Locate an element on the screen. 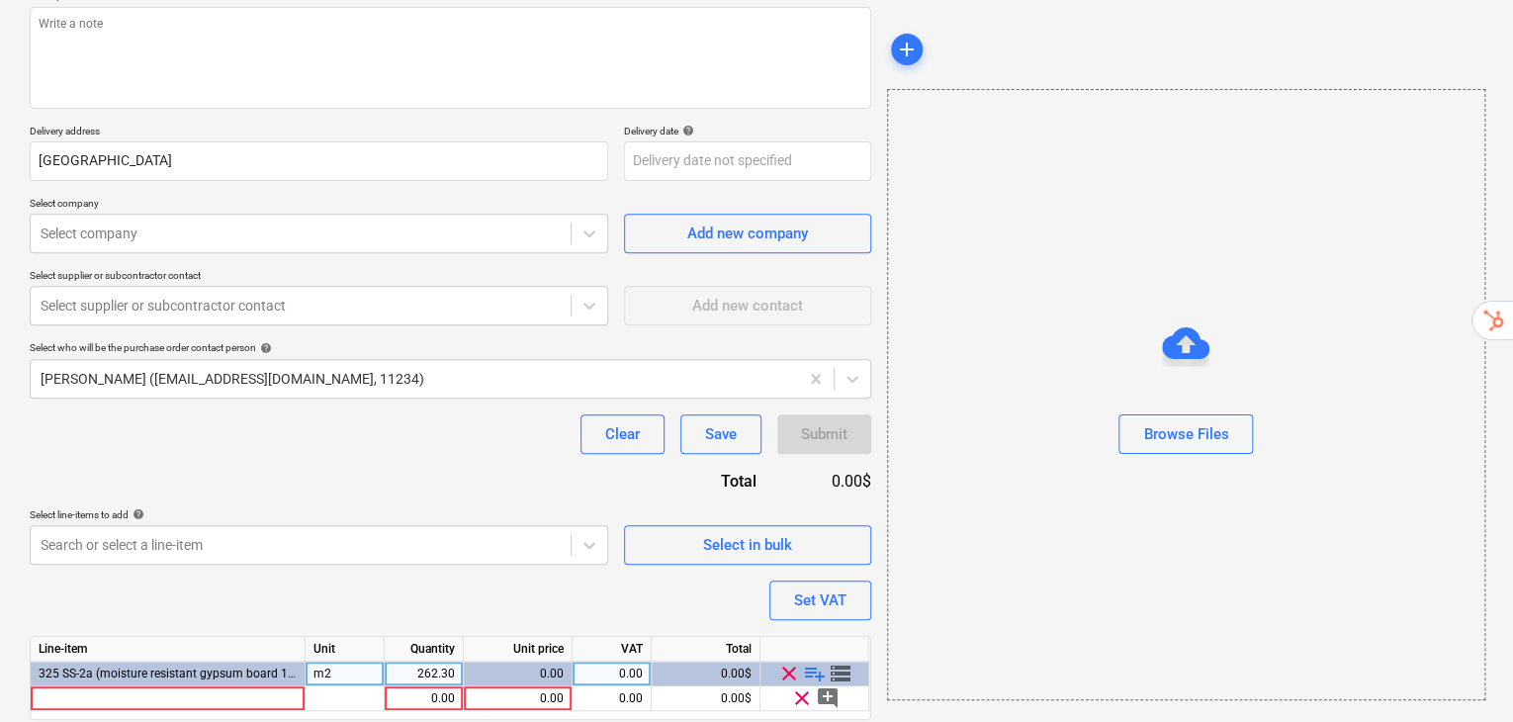  p: Select company is located at coordinates (319, 205).